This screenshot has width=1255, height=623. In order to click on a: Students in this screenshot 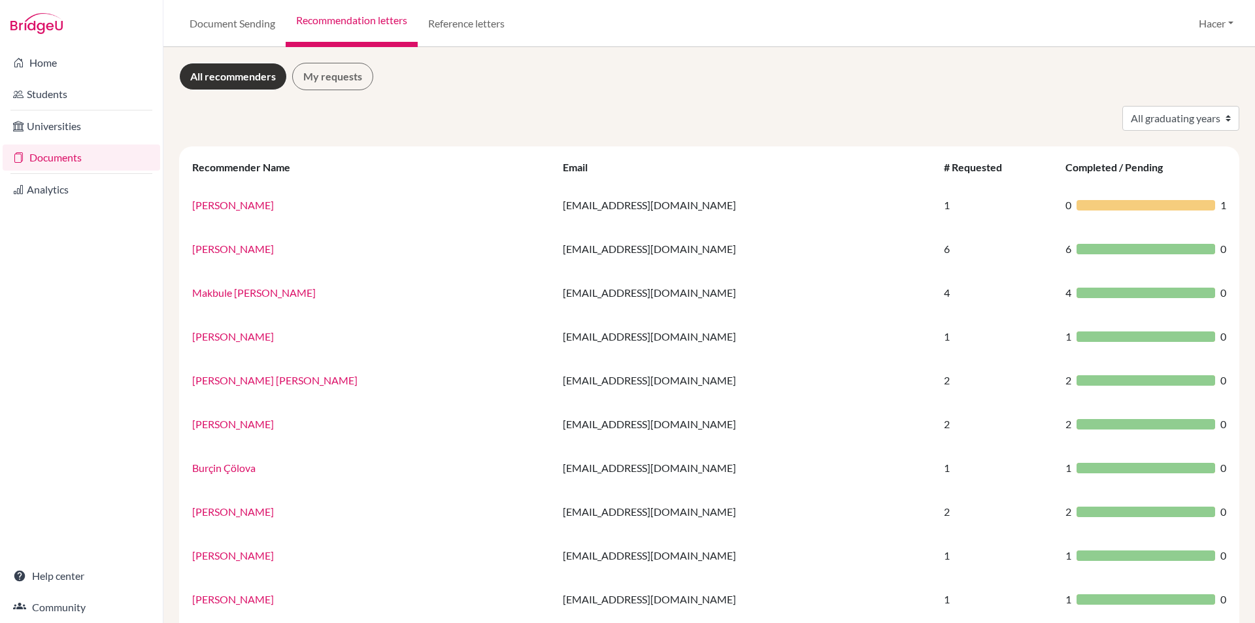, I will do `click(81, 94)`.